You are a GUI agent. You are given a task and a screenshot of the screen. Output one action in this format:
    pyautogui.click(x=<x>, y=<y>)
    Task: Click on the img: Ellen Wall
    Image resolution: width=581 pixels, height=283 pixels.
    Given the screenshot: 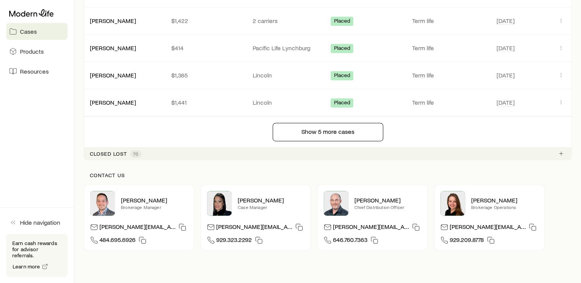 What is the action you would take?
    pyautogui.click(x=452, y=203)
    